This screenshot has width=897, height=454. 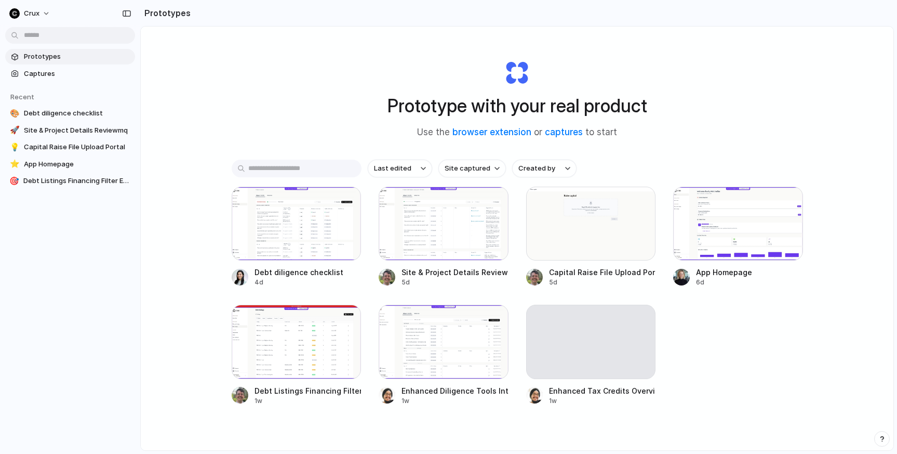 I want to click on a: browser extension, so click(x=492, y=132).